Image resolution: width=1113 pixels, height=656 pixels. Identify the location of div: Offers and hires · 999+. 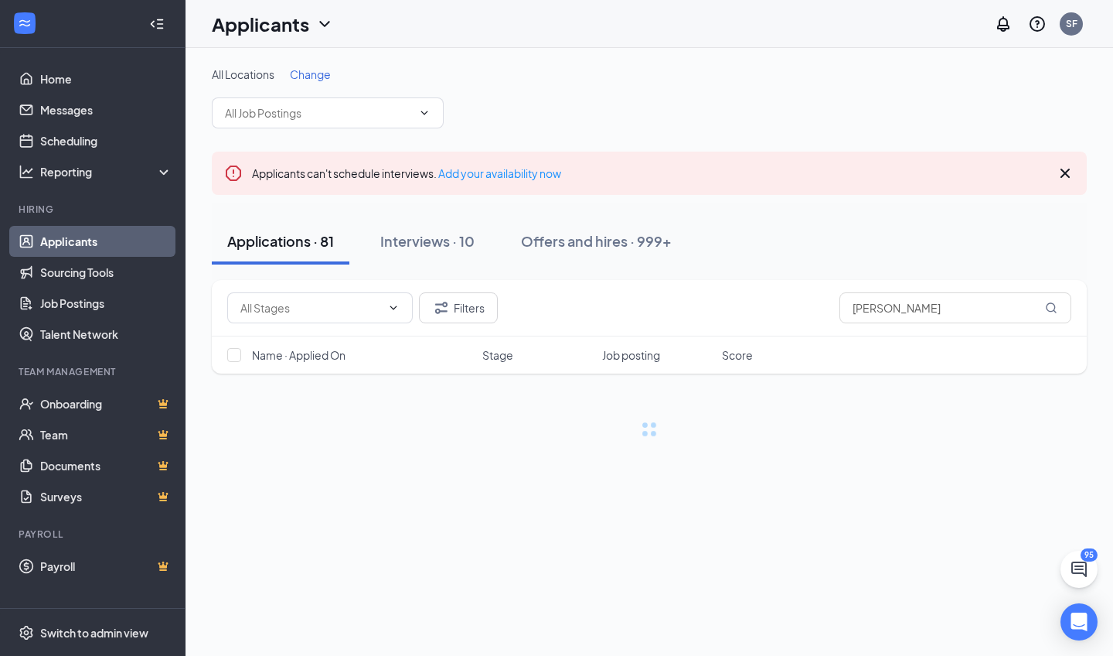
(596, 240).